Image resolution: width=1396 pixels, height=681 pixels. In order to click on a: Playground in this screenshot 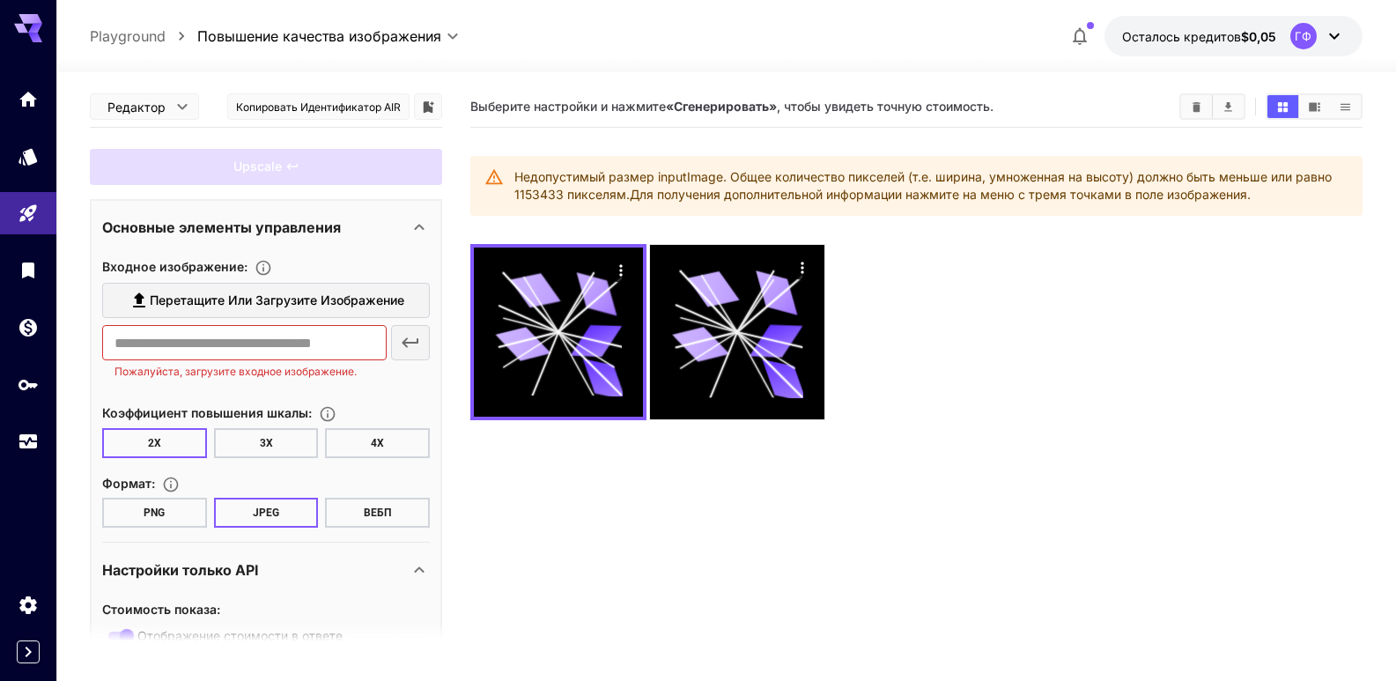, I will do `click(128, 36)`.